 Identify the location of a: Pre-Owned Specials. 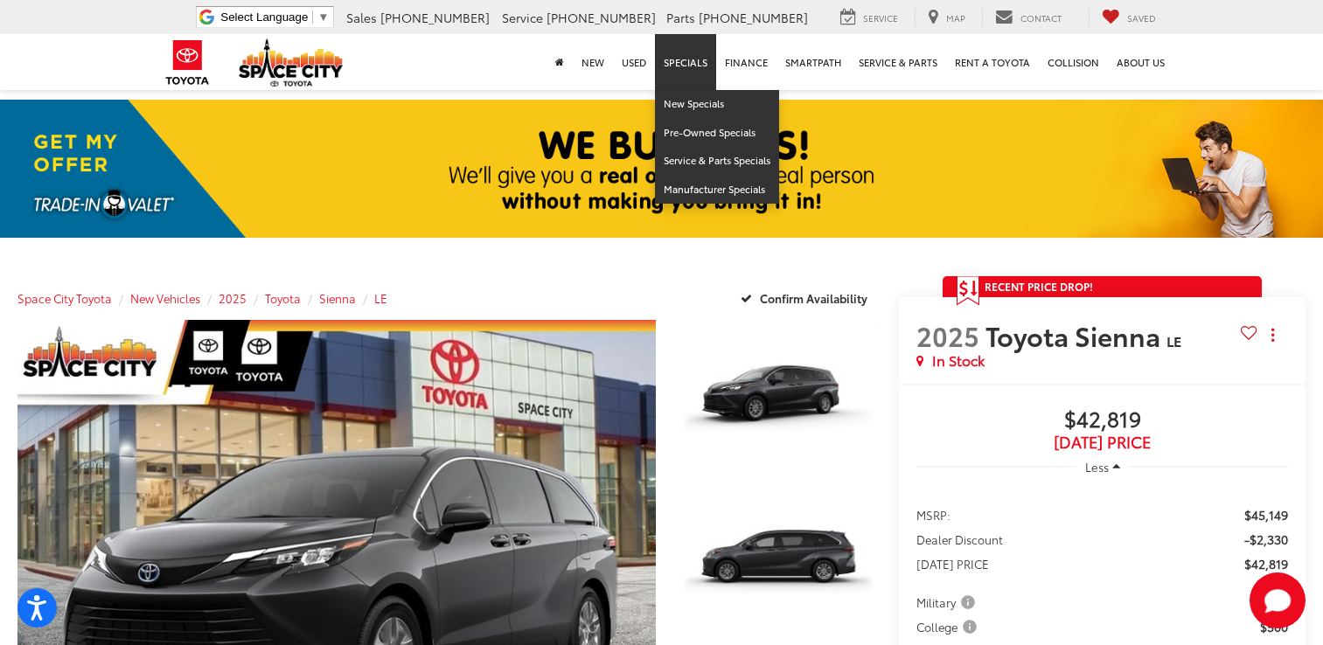
(717, 133).